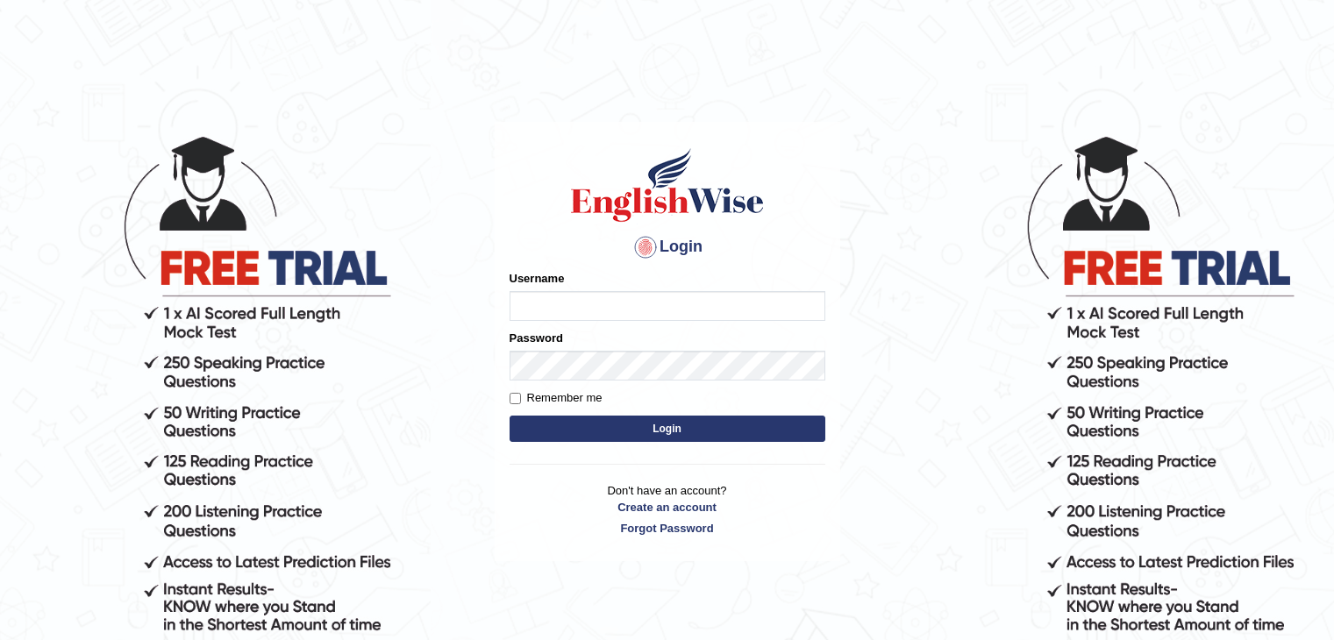 This screenshot has width=1334, height=640. I want to click on a: Forgot Password, so click(668, 528).